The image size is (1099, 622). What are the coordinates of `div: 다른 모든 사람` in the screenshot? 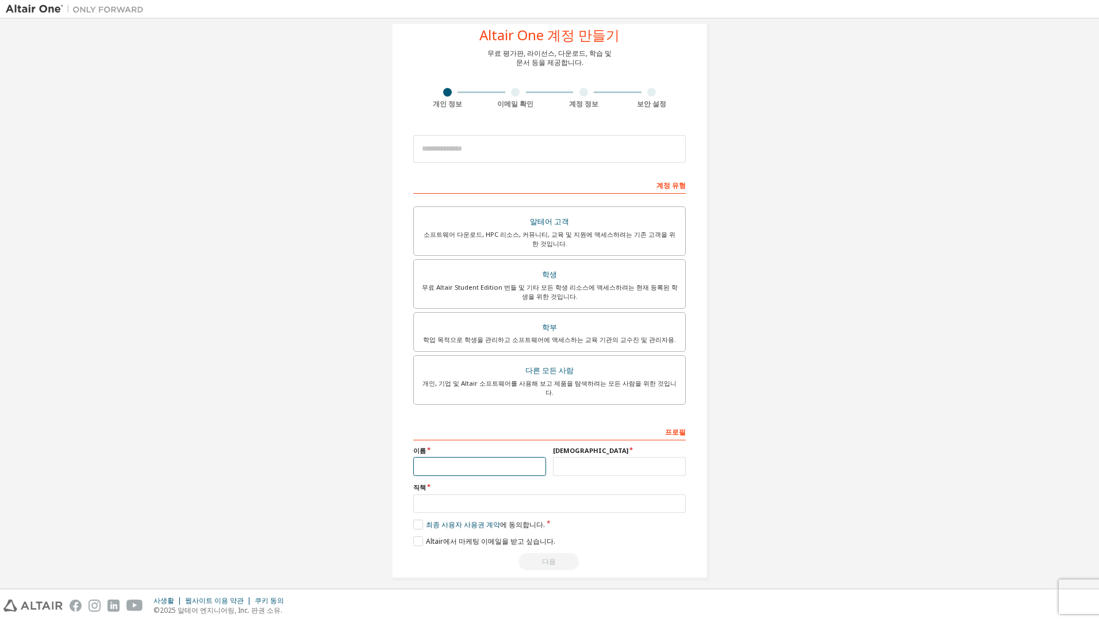 It's located at (549, 371).